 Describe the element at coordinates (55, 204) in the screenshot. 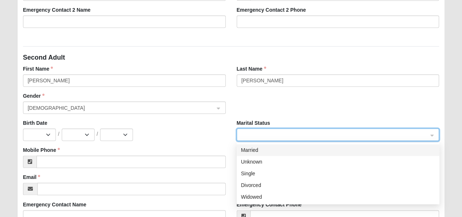

I see `label: Emergency Contact Name` at that location.